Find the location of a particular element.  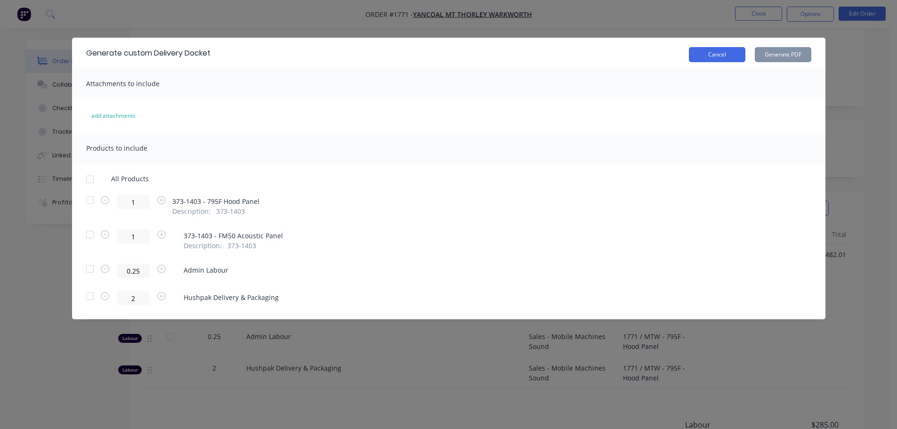

span: Products to include is located at coordinates (117, 148).